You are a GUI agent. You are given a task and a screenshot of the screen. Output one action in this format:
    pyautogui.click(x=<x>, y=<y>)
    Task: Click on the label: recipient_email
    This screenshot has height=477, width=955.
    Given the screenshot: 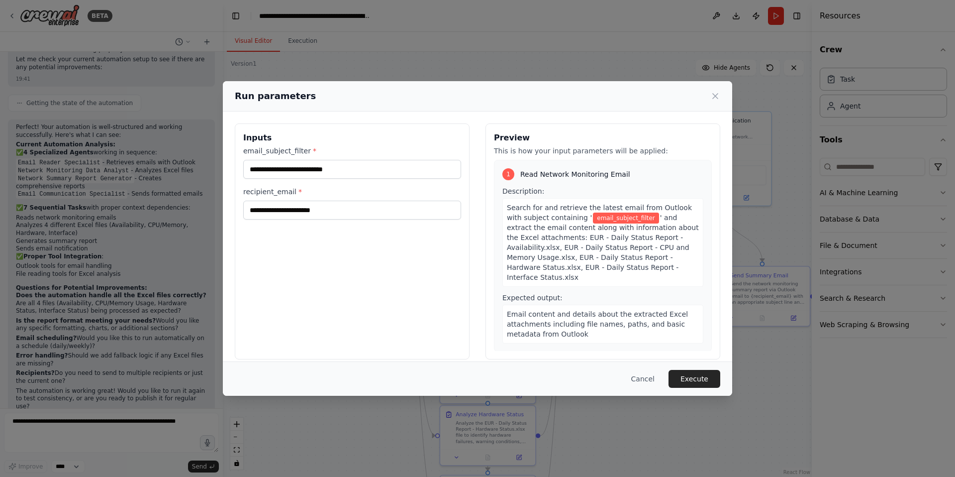 What is the action you would take?
    pyautogui.click(x=352, y=192)
    